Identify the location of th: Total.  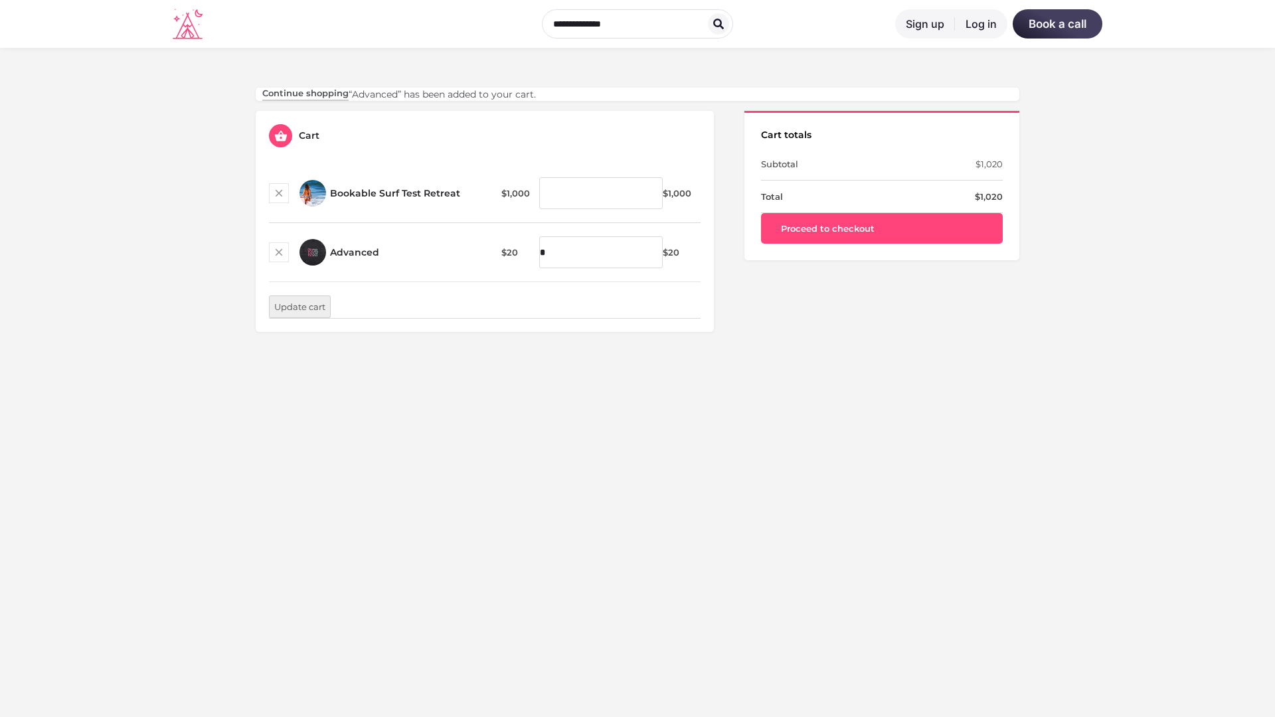
(779, 196).